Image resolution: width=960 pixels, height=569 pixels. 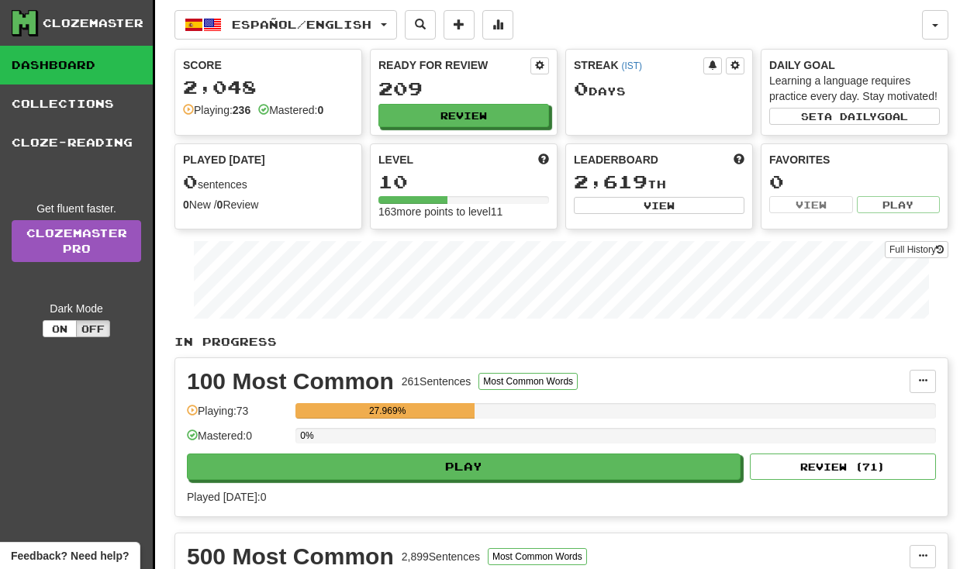 I want to click on strong: 236, so click(x=241, y=110).